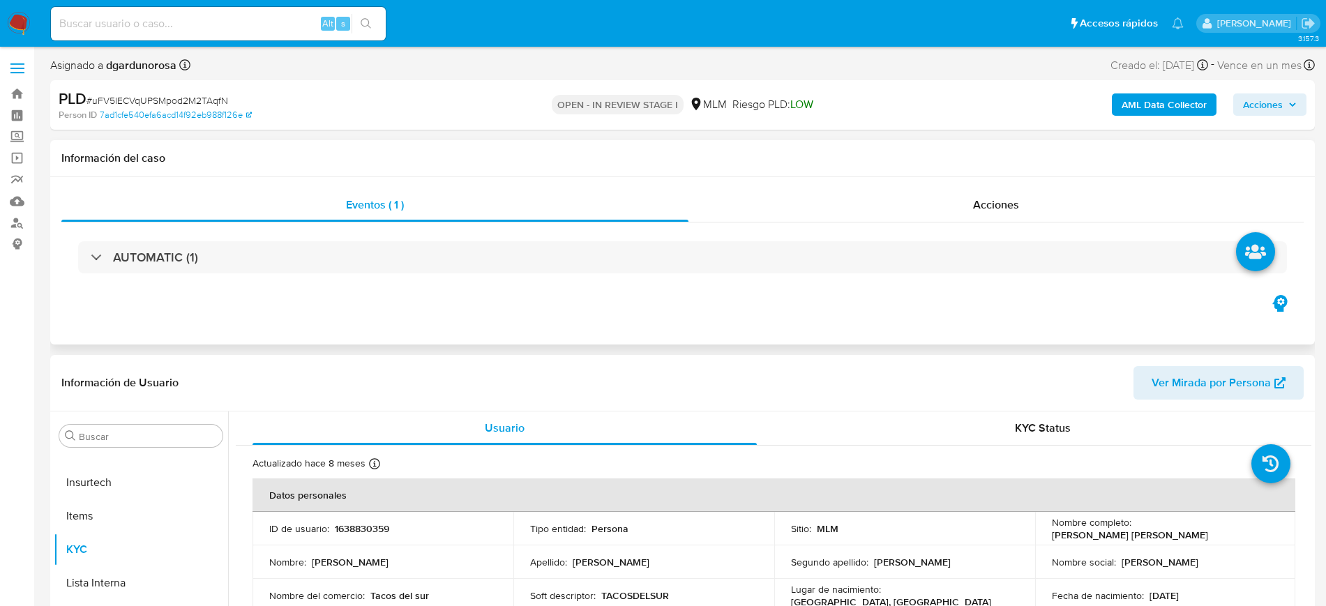 The width and height of the screenshot is (1326, 606). Describe the element at coordinates (1211, 383) in the screenshot. I see `span: Ver Mirada por Persona` at that location.